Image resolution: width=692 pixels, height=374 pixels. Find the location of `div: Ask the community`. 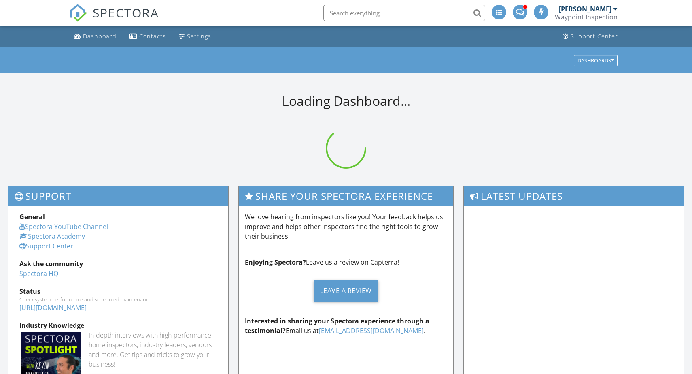

div: Ask the community is located at coordinates (118, 264).